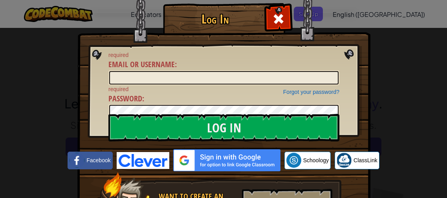  What do you see at coordinates (311, 92) in the screenshot?
I see `a: Forgot your password?` at bounding box center [311, 92].